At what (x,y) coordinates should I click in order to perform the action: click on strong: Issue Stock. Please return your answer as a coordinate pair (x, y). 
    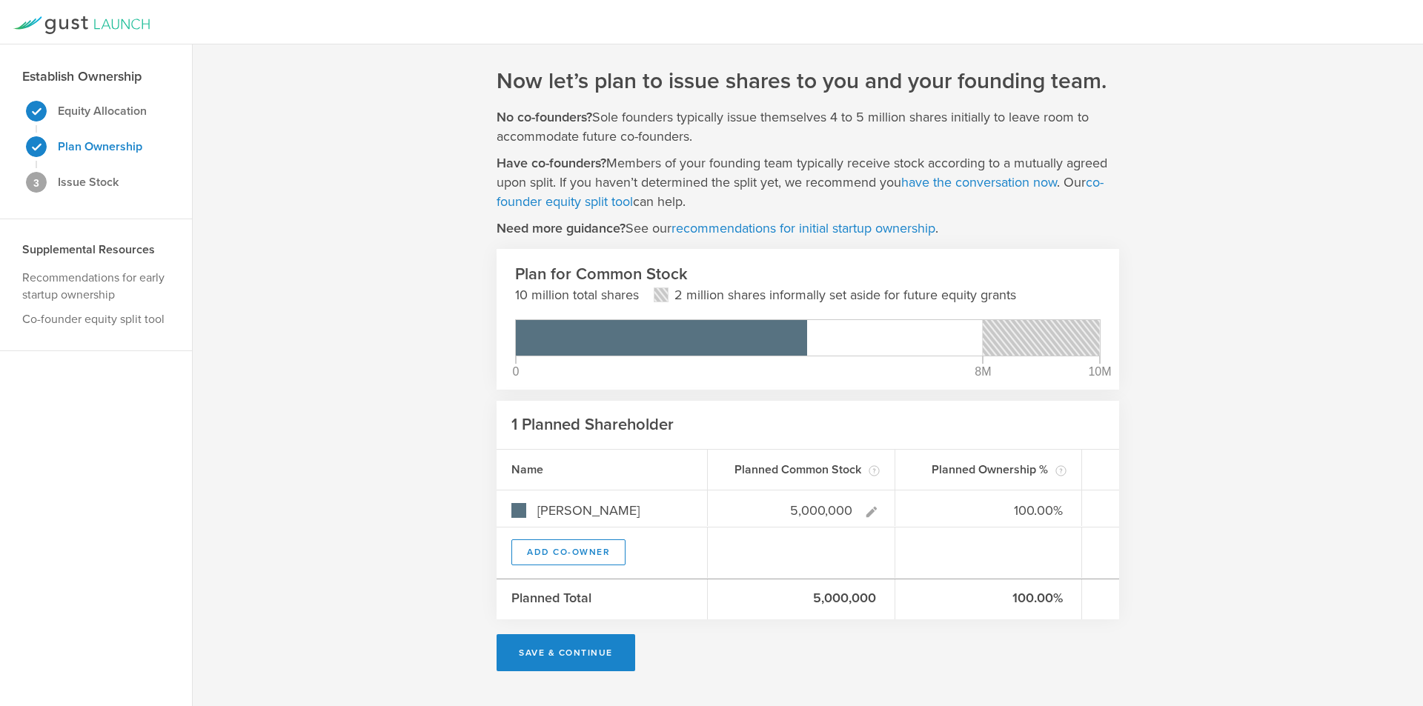
    Looking at the image, I should click on (88, 182).